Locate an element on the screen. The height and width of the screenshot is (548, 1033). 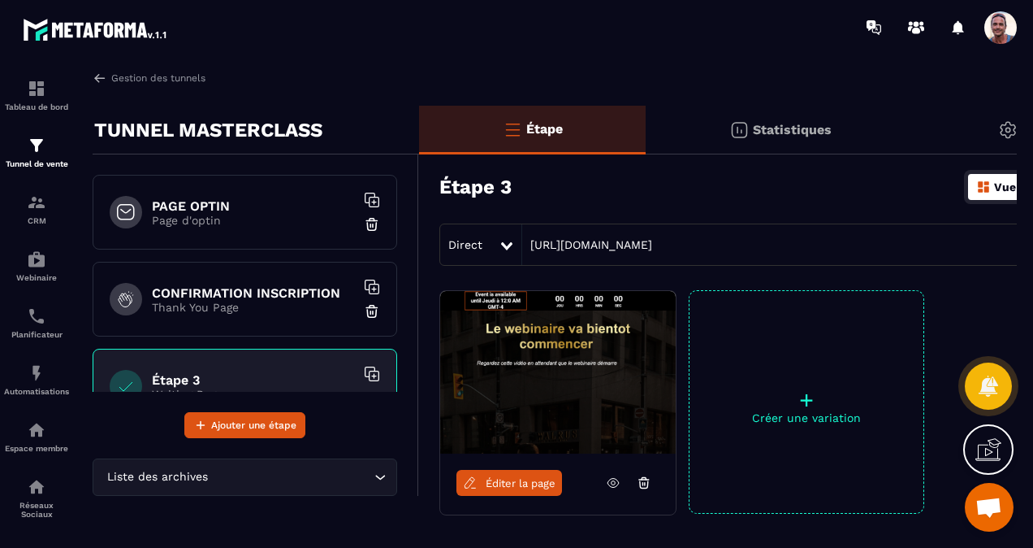
a: Ouvrir le chat is located at coordinates (990, 507).